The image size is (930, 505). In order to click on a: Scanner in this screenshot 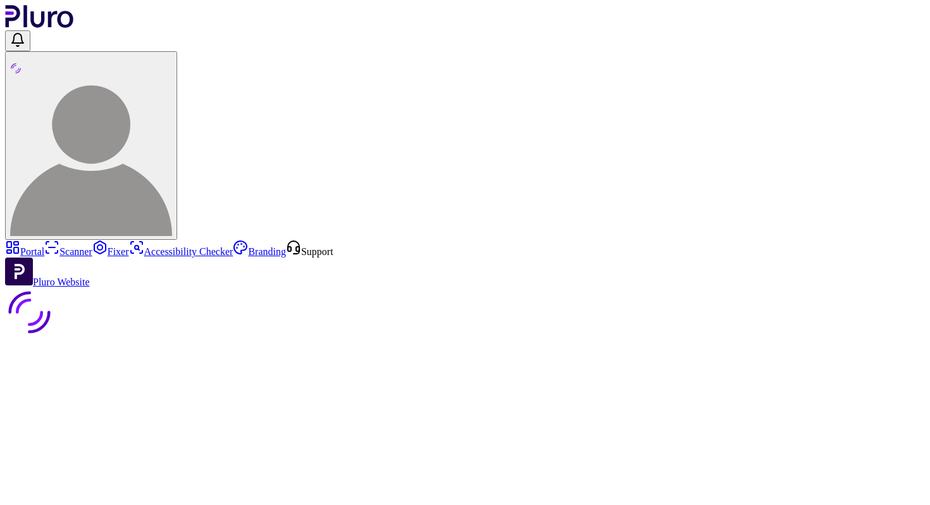, I will do `click(68, 251)`.